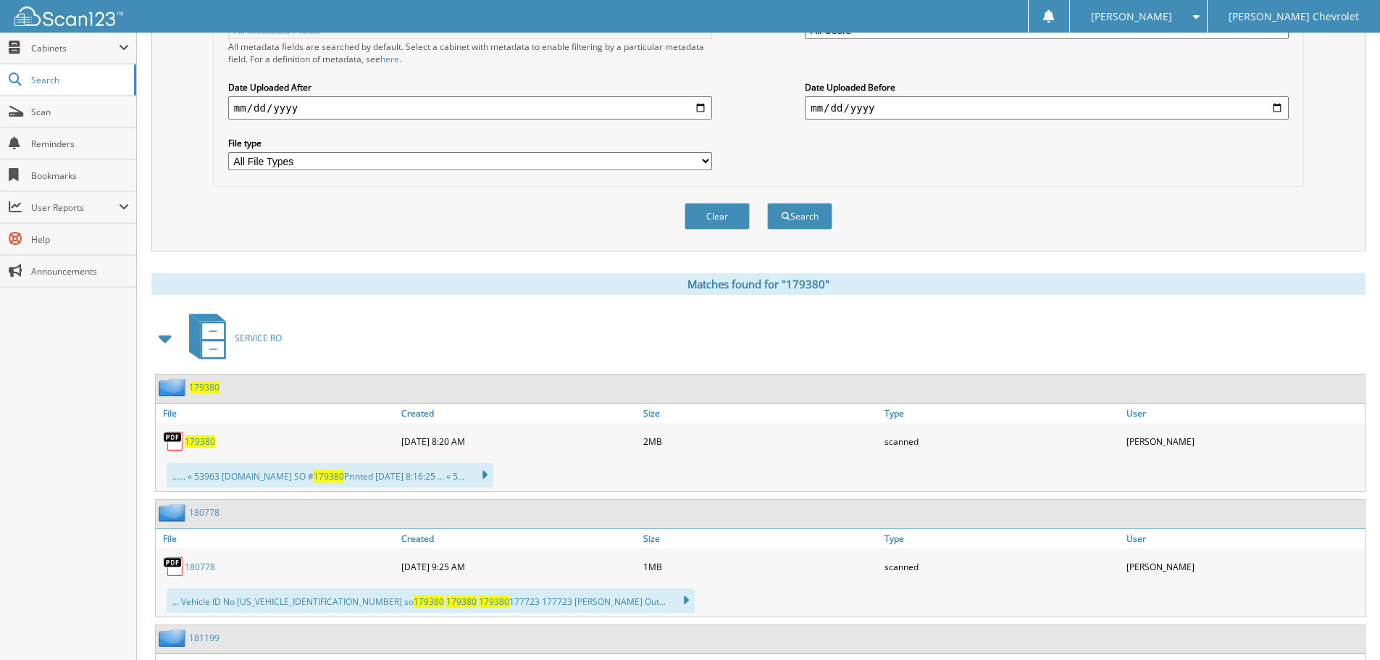 The image size is (1380, 660). I want to click on button: Search, so click(800, 216).